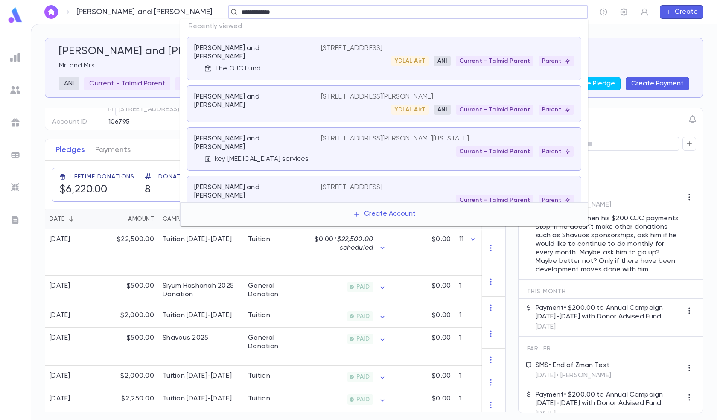 This screenshot has width=717, height=420. Describe the element at coordinates (539, 349) in the screenshot. I see `span: Earlier` at that location.